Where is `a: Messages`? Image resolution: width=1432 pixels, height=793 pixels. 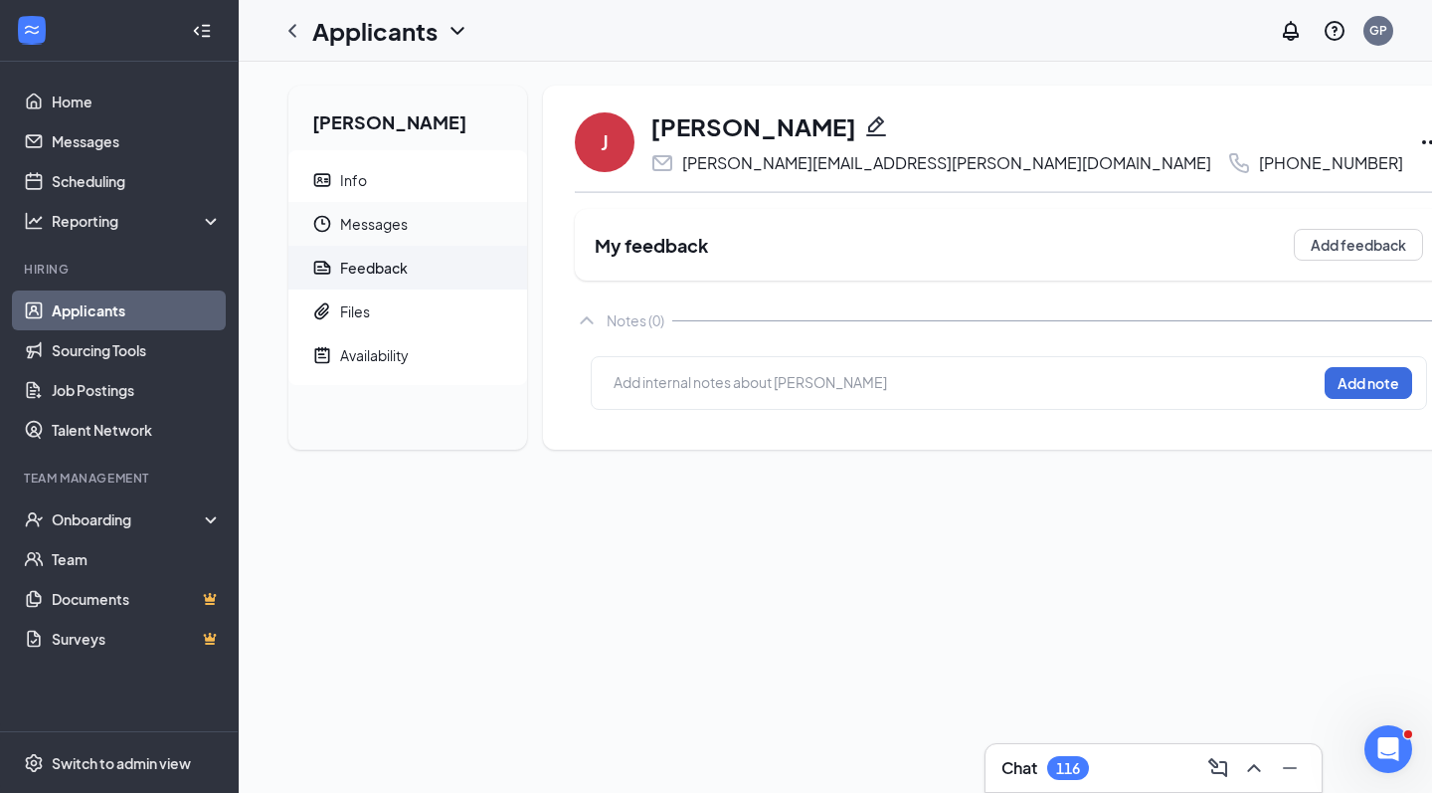 a: Messages is located at coordinates (136, 141).